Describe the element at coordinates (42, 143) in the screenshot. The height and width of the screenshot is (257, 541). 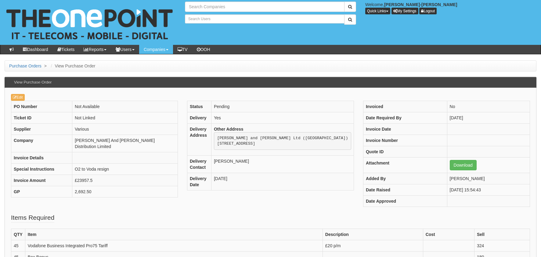
I see `th: Company` at that location.